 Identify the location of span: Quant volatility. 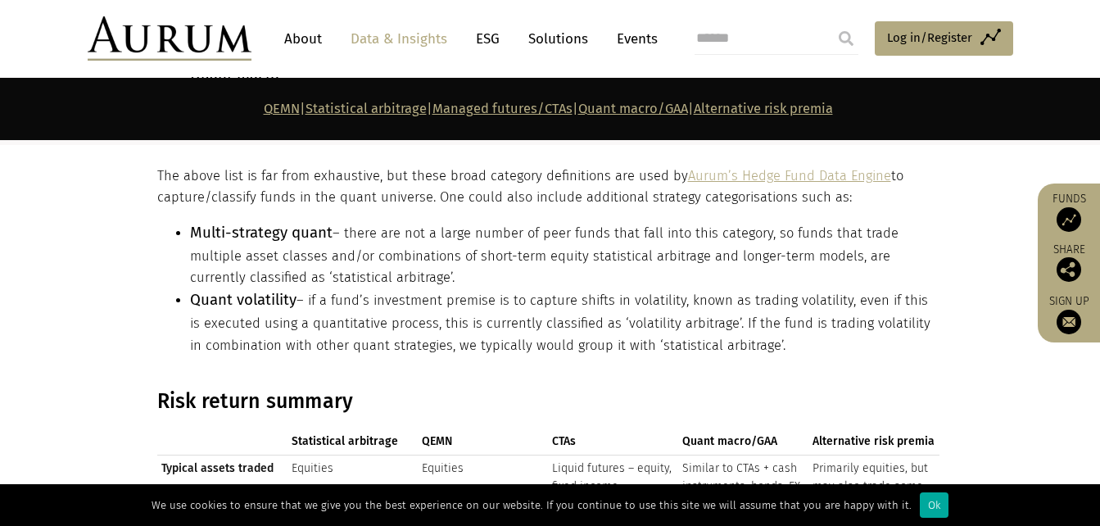
(243, 300).